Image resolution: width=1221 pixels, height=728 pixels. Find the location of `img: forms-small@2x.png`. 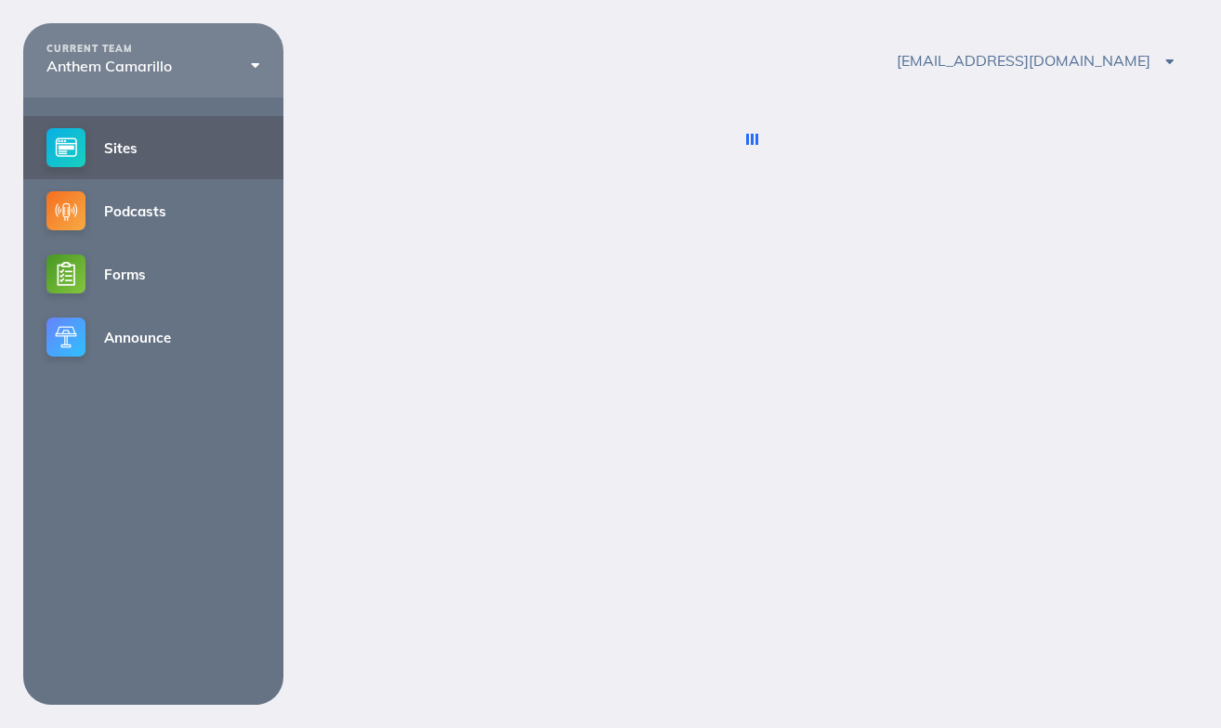

img: forms-small@2x.png is located at coordinates (66, 274).